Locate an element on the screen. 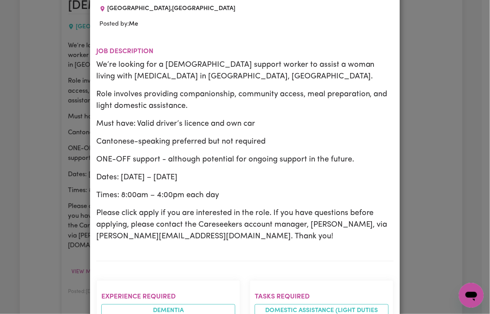  div: Job location: EAST KILLARA, New South Wales is located at coordinates (167, 9).